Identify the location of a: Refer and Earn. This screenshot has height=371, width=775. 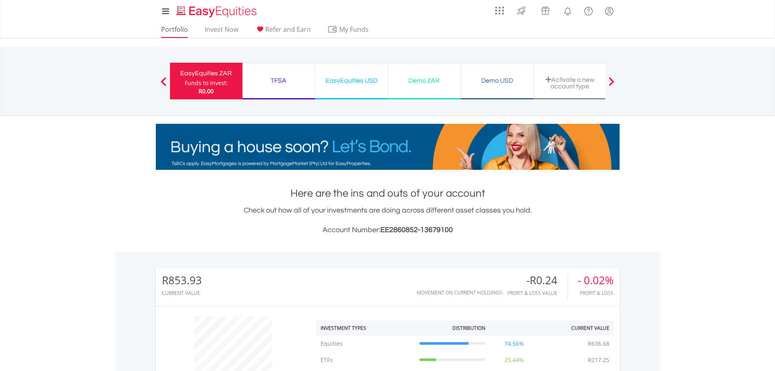
(283, 31).